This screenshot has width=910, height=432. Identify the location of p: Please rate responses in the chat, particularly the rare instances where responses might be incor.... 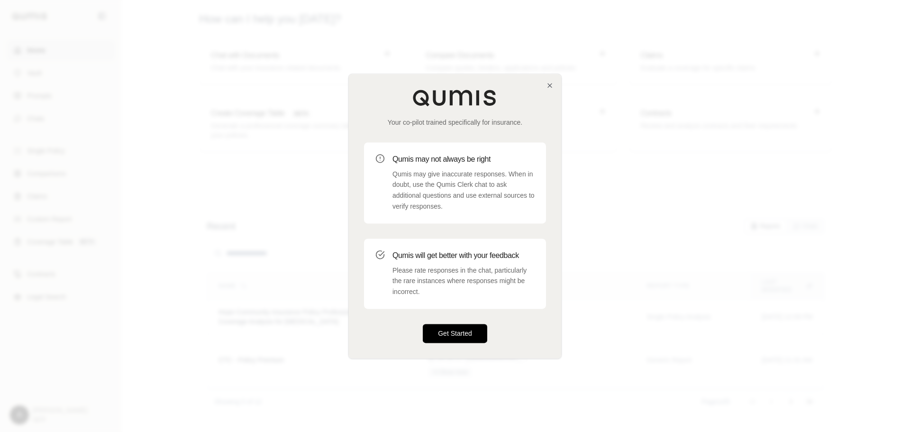
(464, 281).